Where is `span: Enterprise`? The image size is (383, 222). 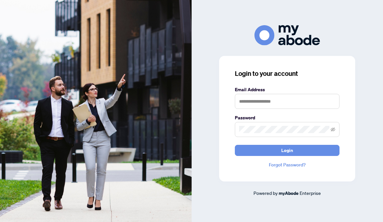 span: Enterprise is located at coordinates (310, 193).